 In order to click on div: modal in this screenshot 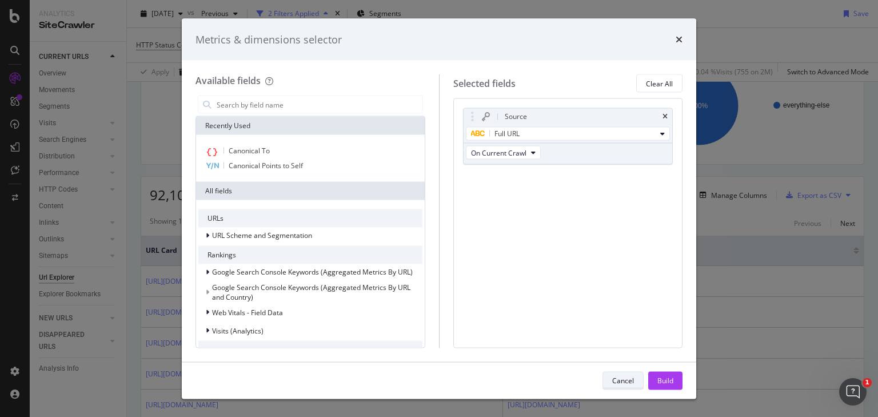, I will do `click(439, 208)`.